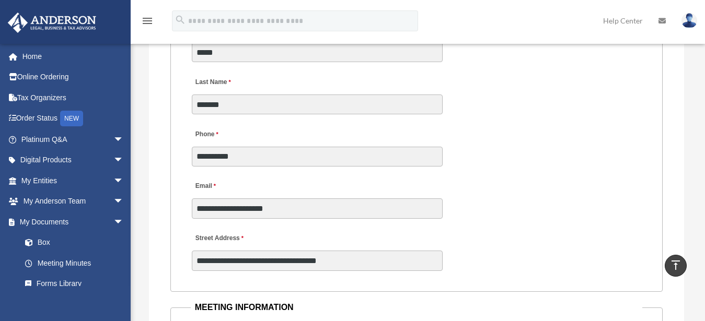  Describe the element at coordinates (676, 266) in the screenshot. I see `a: vertical_align_top` at that location.